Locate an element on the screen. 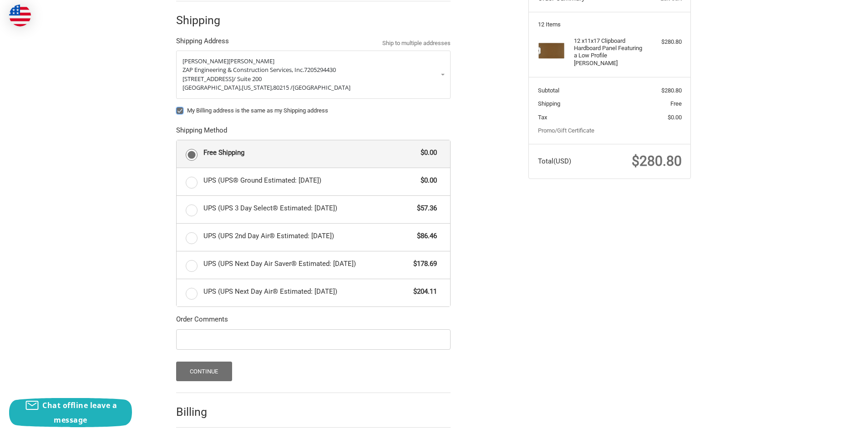 The width and height of the screenshot is (867, 434). span: Free Shipping is located at coordinates (310, 152).